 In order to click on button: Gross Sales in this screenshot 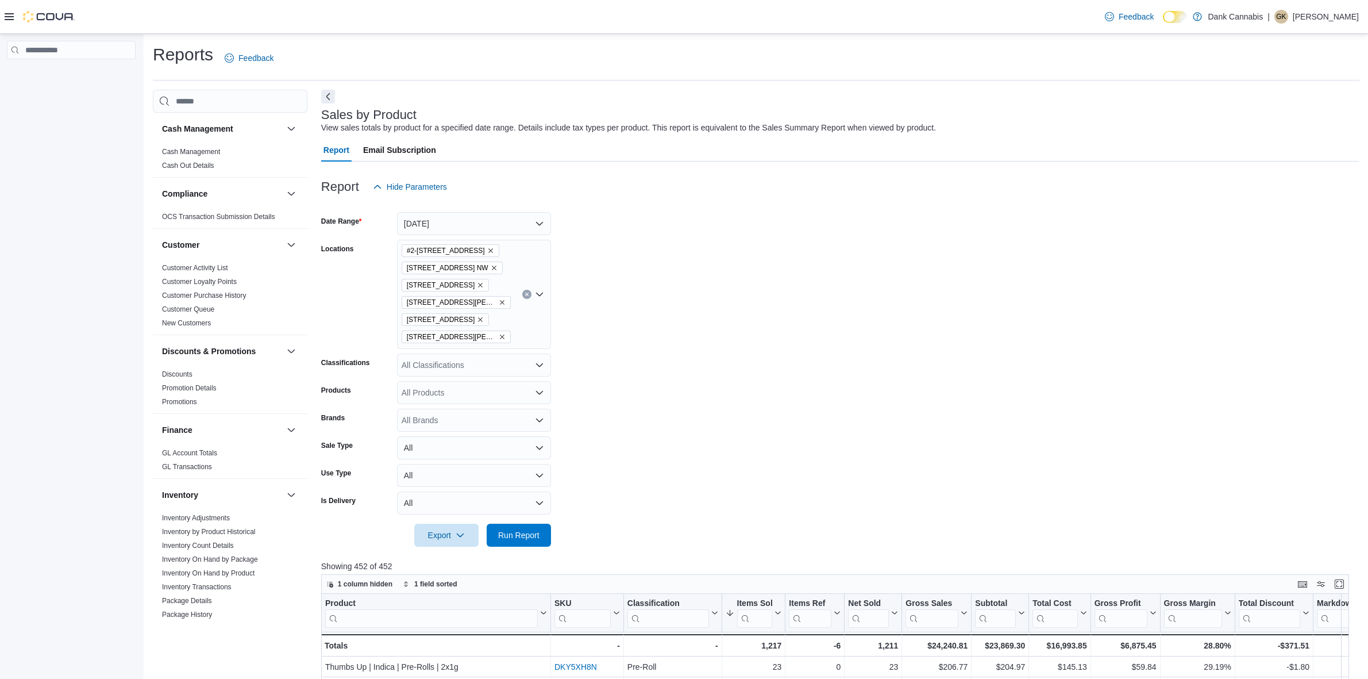, I will do `click(937, 613)`.